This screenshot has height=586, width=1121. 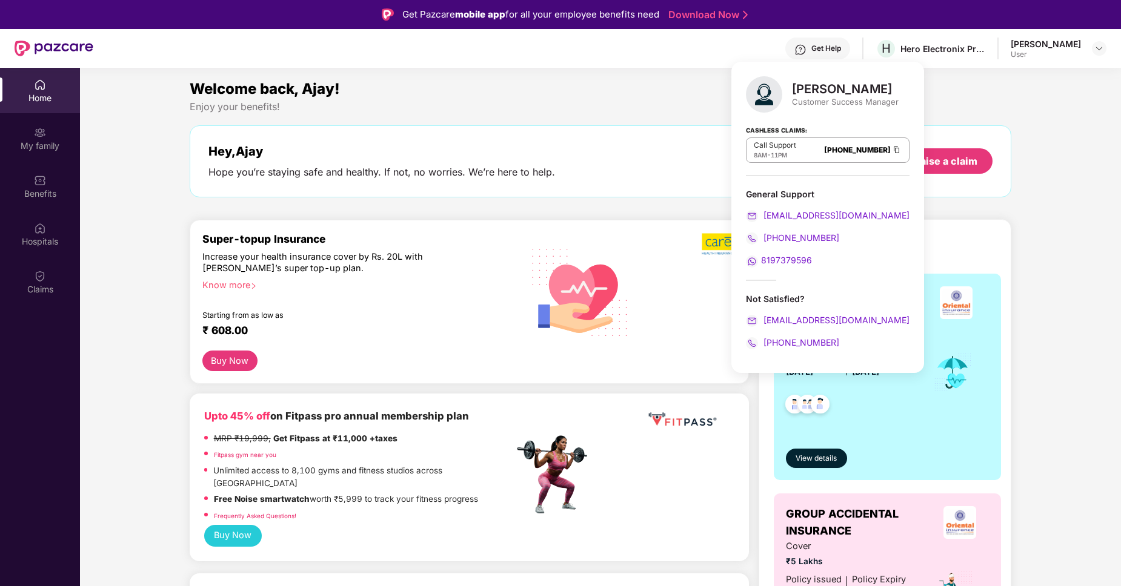 I want to click on div: Get Pazcare for all your employee benefits need, so click(x=531, y=15).